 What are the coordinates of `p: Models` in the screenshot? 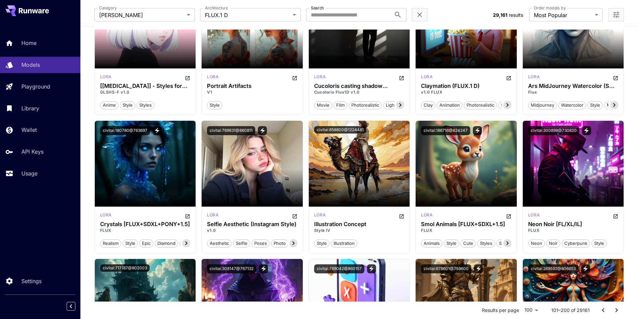 It's located at (30, 65).